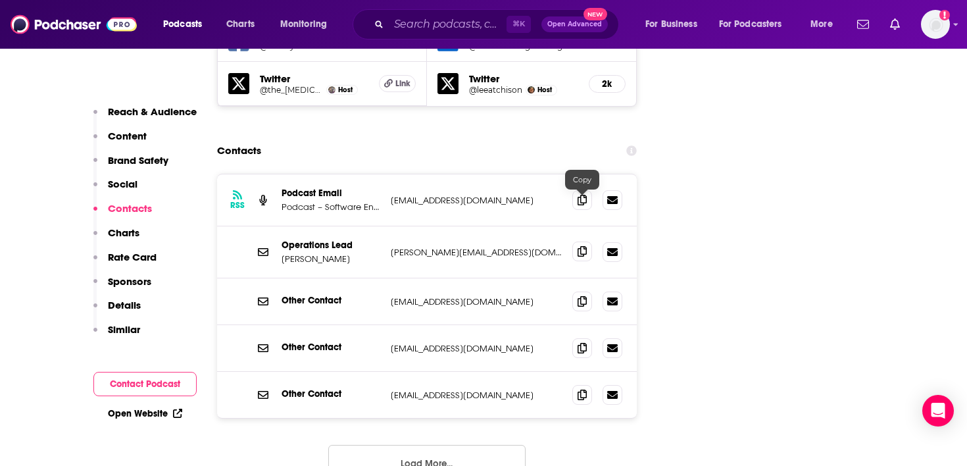 Image resolution: width=967 pixels, height=466 pixels. I want to click on span: Charts, so click(240, 24).